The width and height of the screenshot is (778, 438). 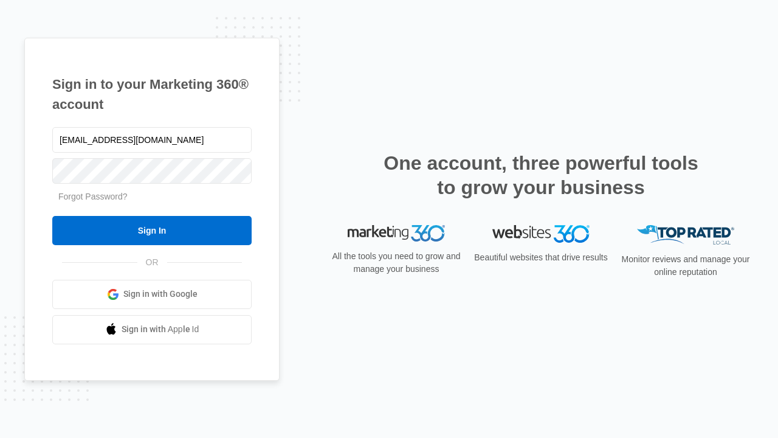 I want to click on a: Forgot Password?, so click(x=93, y=196).